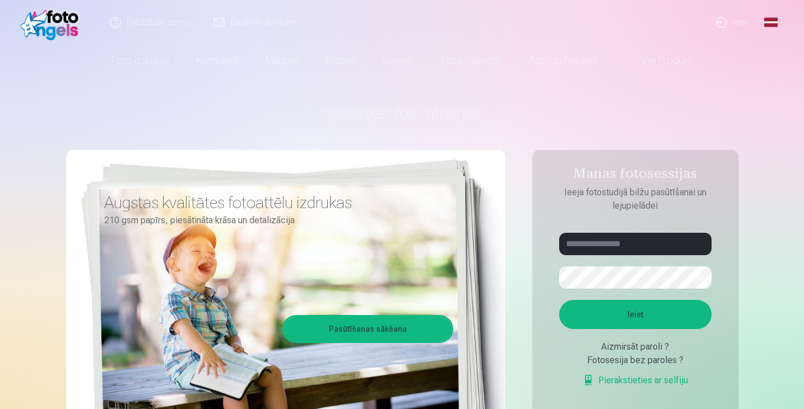 The image size is (804, 409). I want to click on a: Krūzes, so click(340, 60).